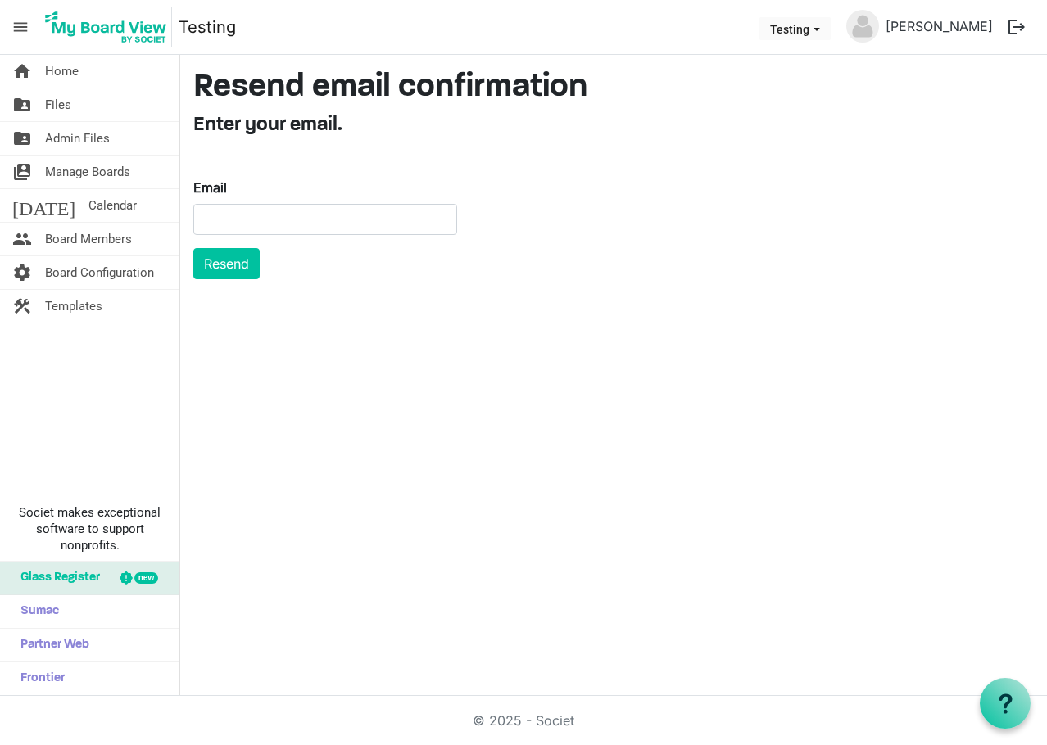  What do you see at coordinates (146, 578) in the screenshot?
I see `div: new` at bounding box center [146, 578].